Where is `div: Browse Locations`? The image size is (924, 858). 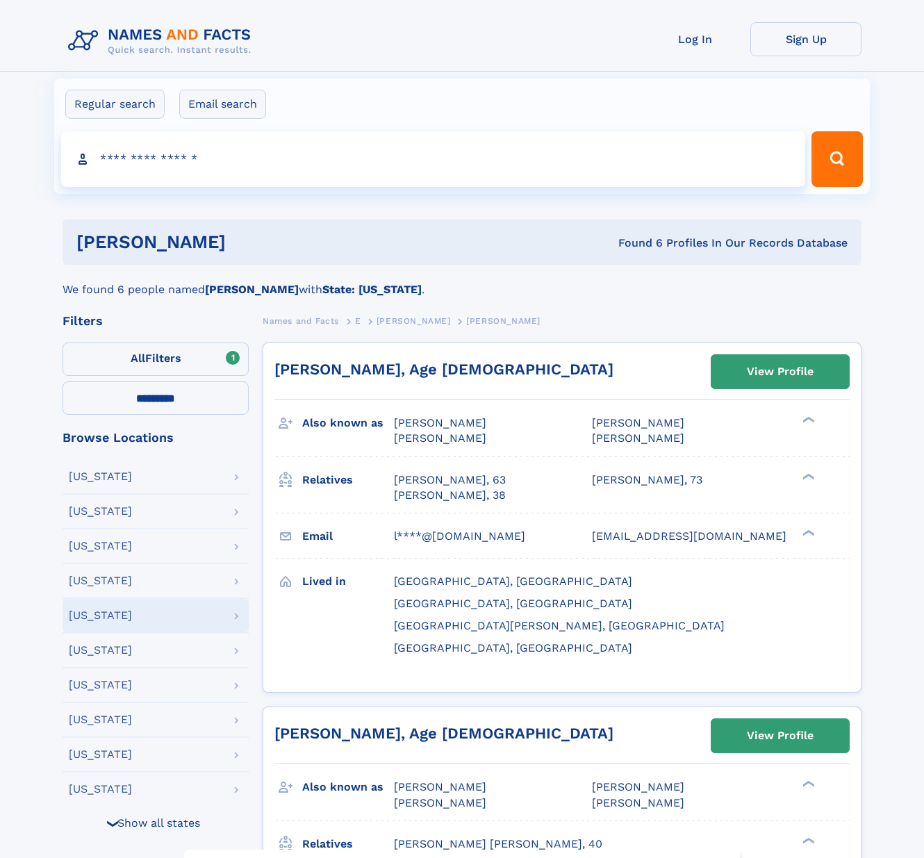
div: Browse Locations is located at coordinates (156, 438).